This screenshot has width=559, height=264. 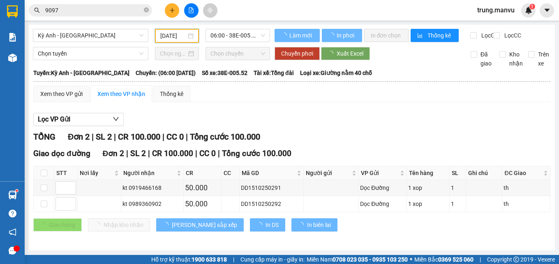 I want to click on td: DD1510250291, so click(x=272, y=188).